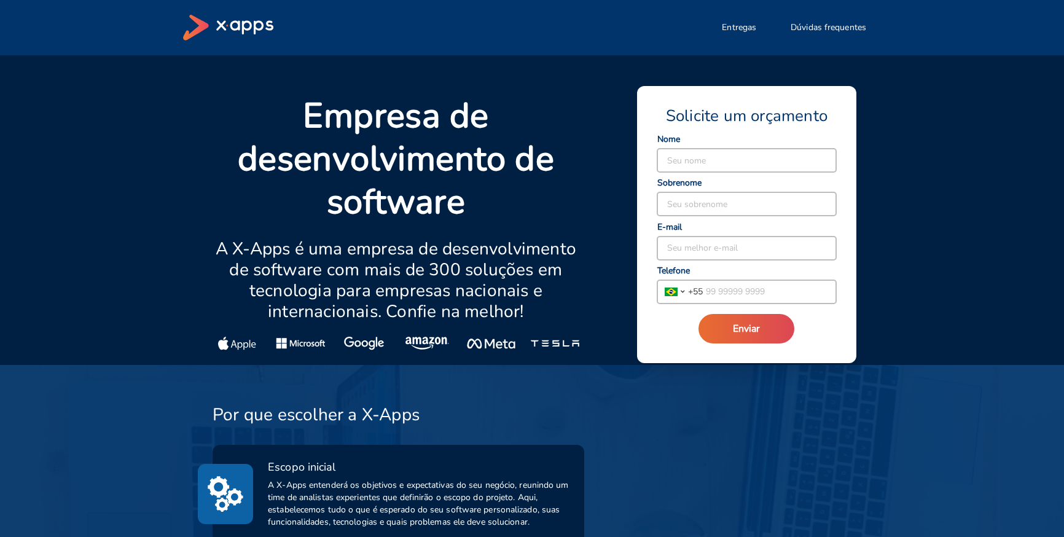 This screenshot has width=1064, height=537. What do you see at coordinates (739, 28) in the screenshot?
I see `span: Entregas` at bounding box center [739, 28].